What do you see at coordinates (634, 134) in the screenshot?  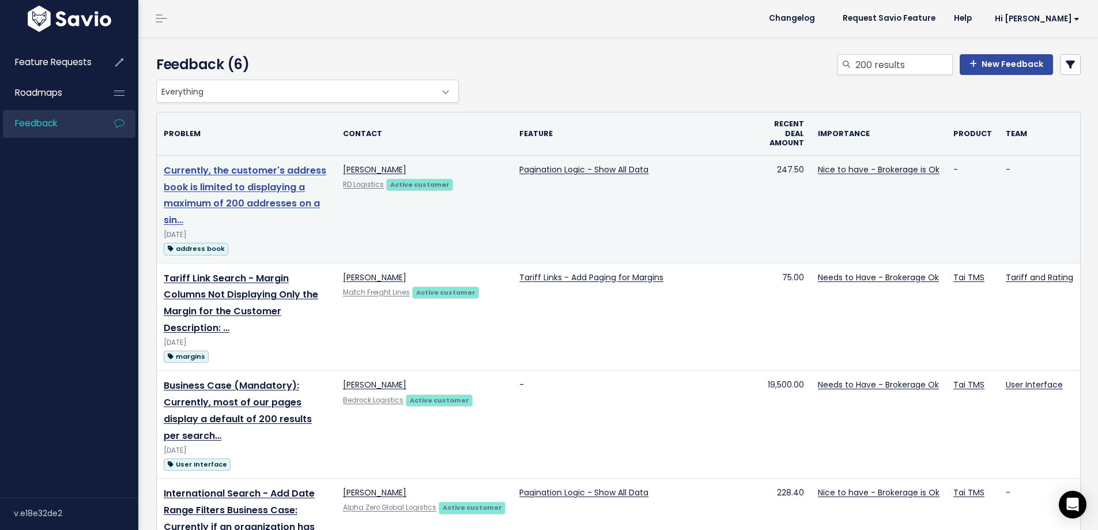 I see `th: Feature` at bounding box center [634, 134].